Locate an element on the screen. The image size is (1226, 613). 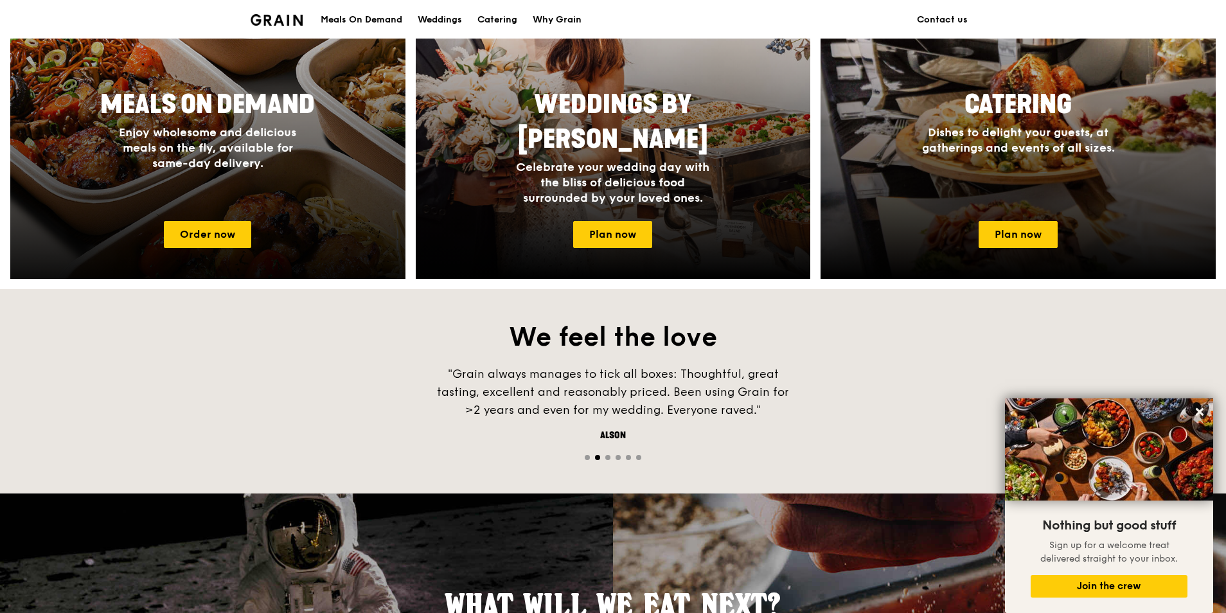
div: Catering is located at coordinates (497, 20).